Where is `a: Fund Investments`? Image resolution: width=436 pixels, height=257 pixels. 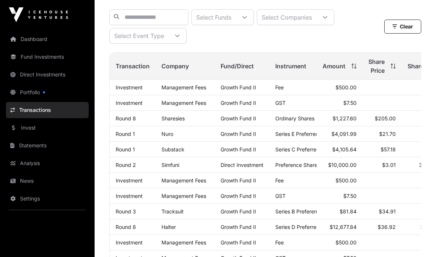 a: Fund Investments is located at coordinates (47, 57).